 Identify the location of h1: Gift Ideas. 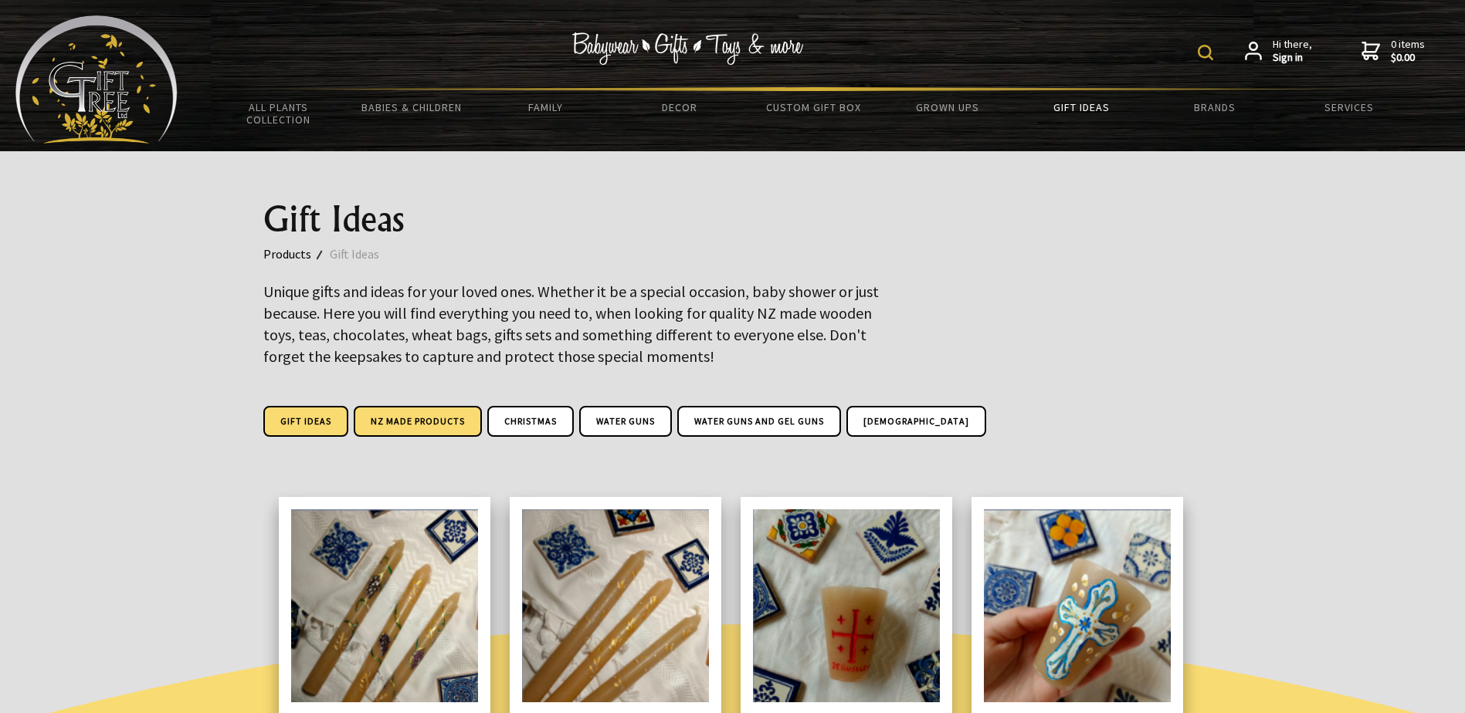
(733, 219).